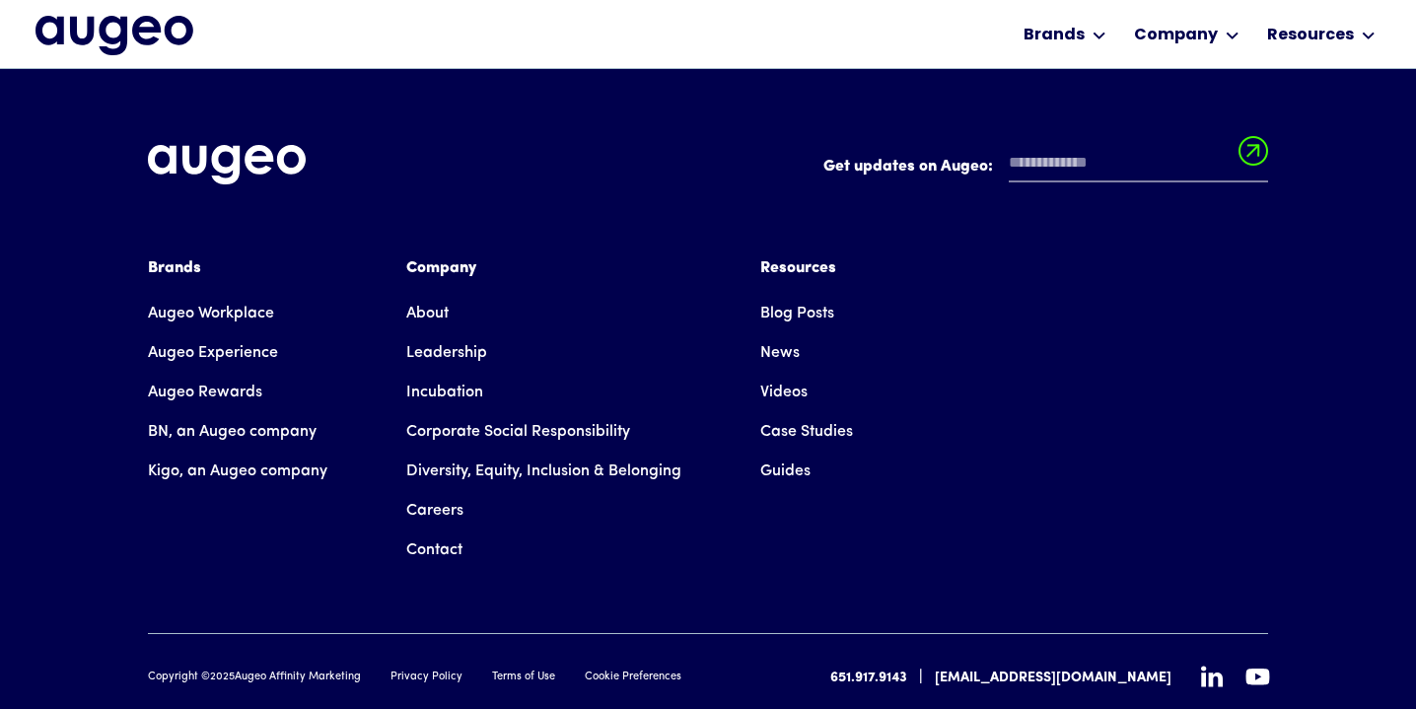 This screenshot has width=1416, height=709. What do you see at coordinates (114, 36) in the screenshot?
I see `a: home` at bounding box center [114, 36].